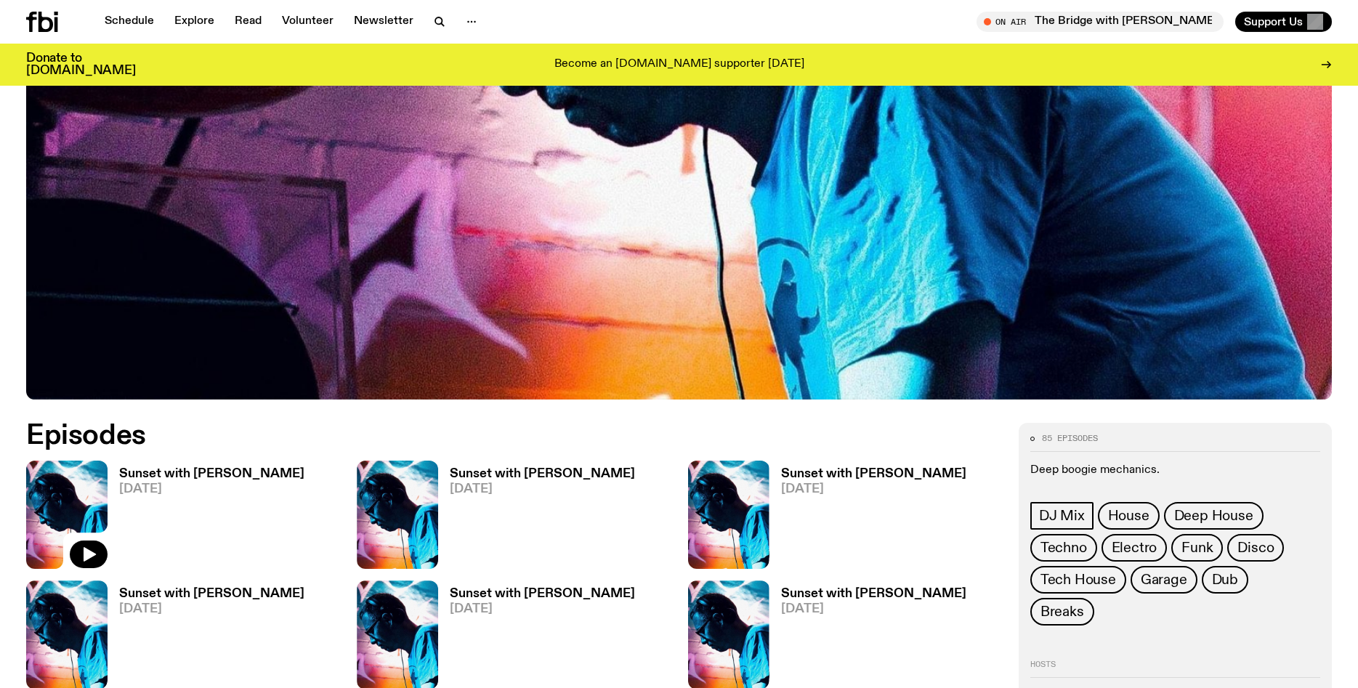  I want to click on a: Newsletter, so click(384, 22).